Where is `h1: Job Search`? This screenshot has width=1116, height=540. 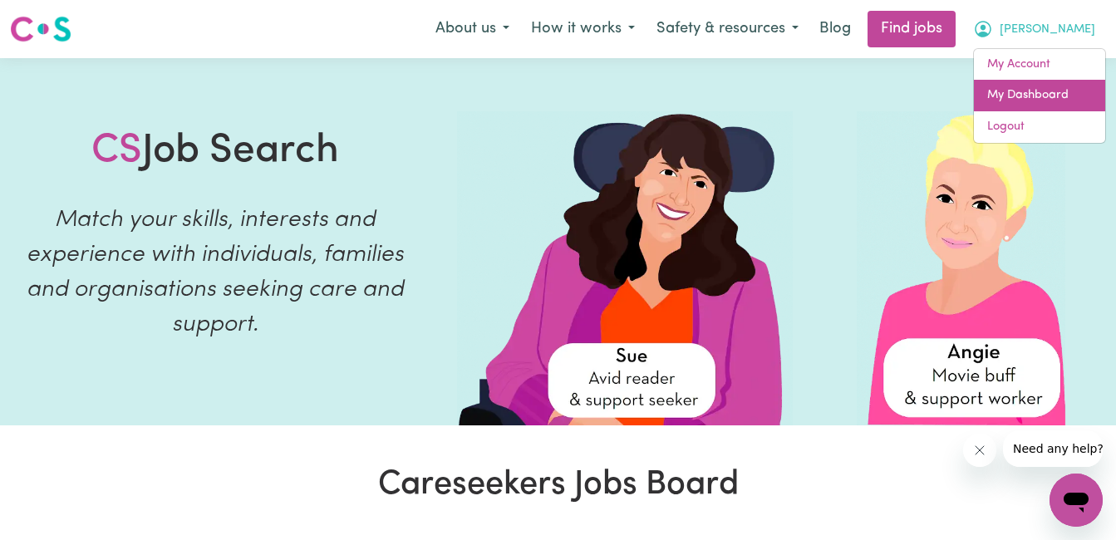
h1: Job Search is located at coordinates (215, 152).